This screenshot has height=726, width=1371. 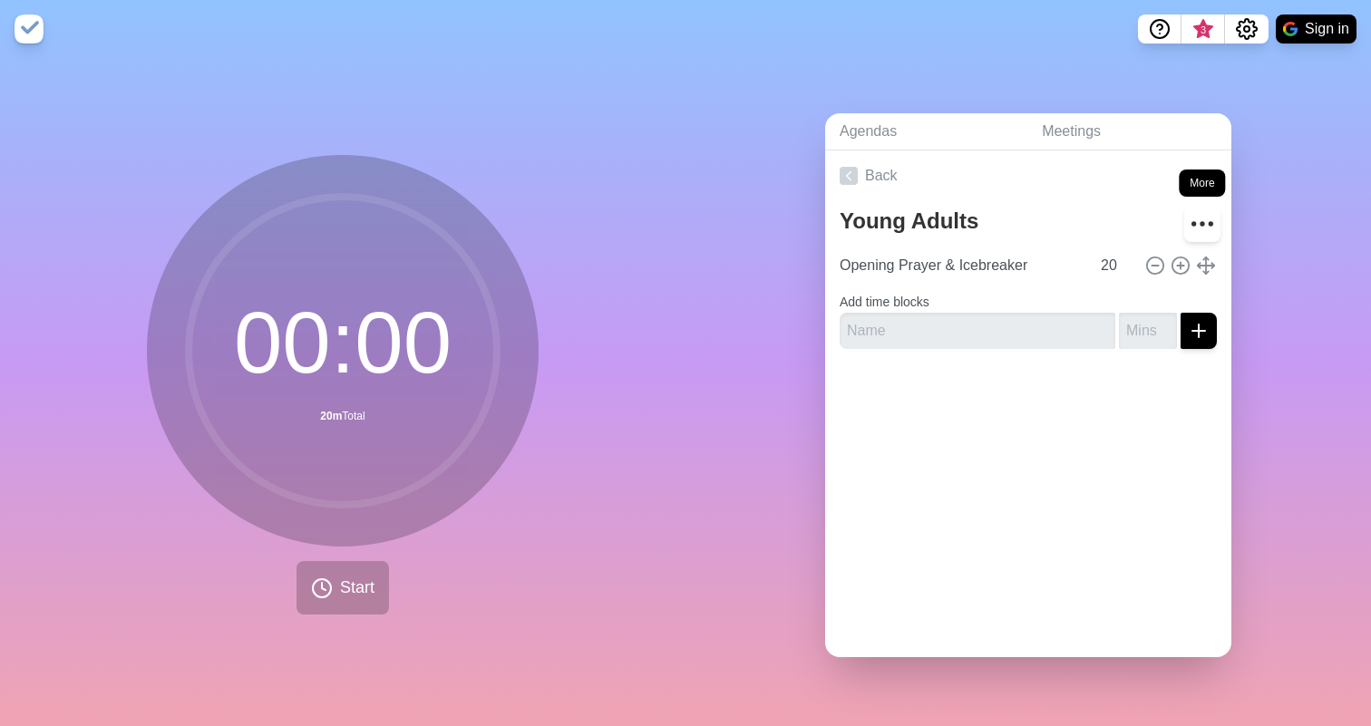 What do you see at coordinates (1316, 29) in the screenshot?
I see `button: Sign in` at bounding box center [1316, 29].